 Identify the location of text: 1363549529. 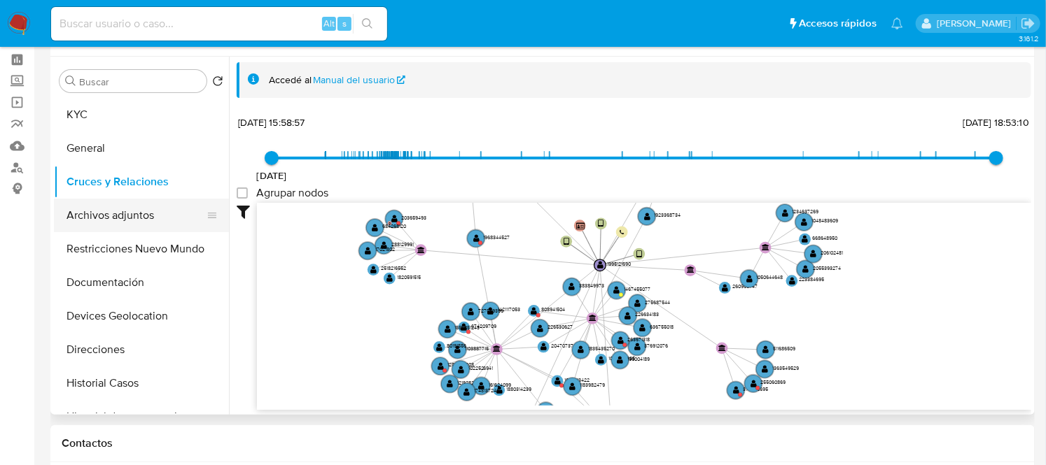
(785, 368).